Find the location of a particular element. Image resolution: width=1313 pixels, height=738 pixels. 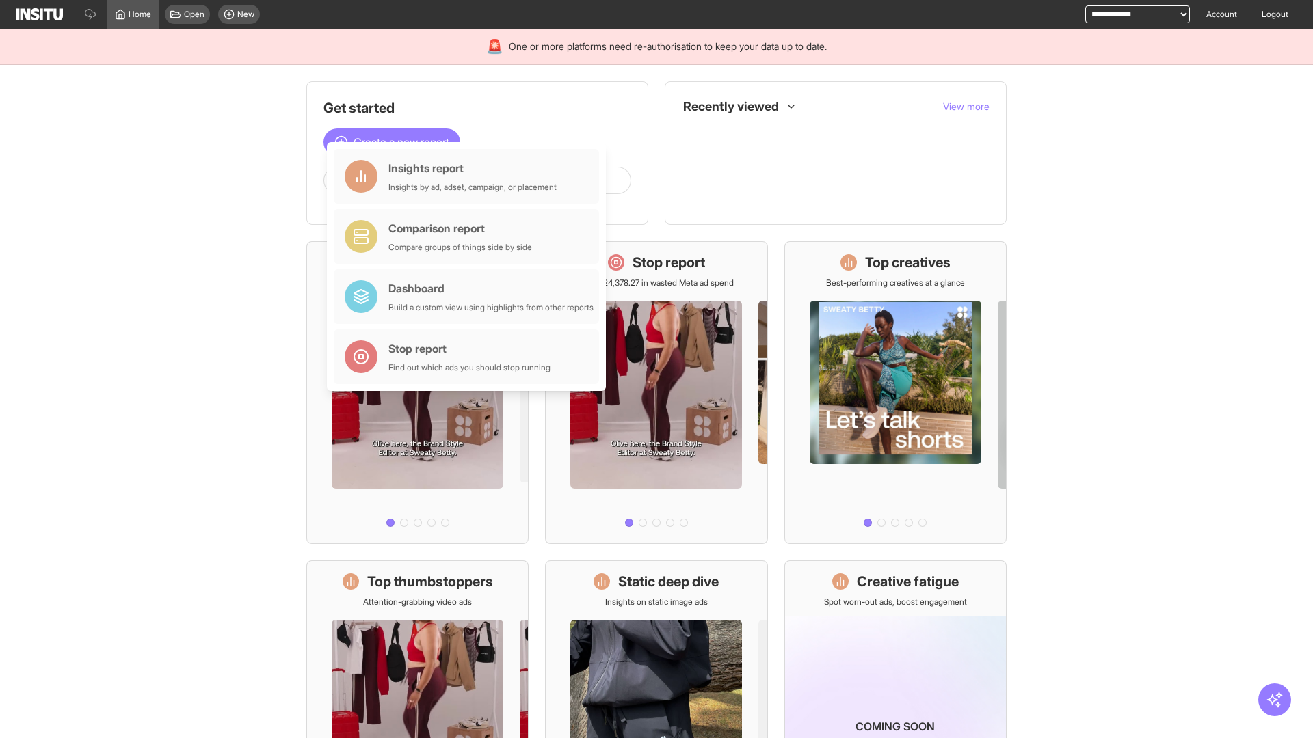

div: Insights report is located at coordinates (472, 168).